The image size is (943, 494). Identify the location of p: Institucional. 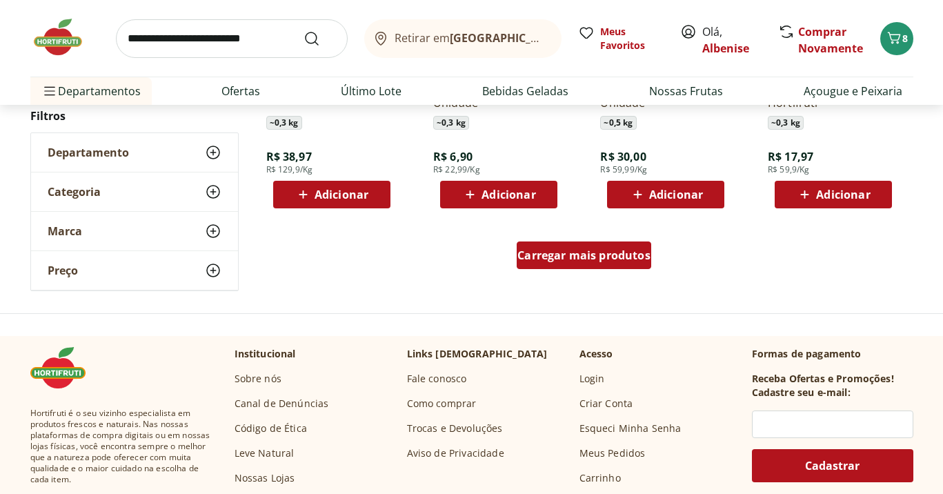
(265, 354).